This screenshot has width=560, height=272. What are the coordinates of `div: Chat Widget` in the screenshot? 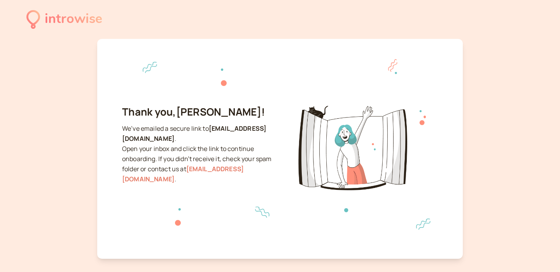 It's located at (541, 253).